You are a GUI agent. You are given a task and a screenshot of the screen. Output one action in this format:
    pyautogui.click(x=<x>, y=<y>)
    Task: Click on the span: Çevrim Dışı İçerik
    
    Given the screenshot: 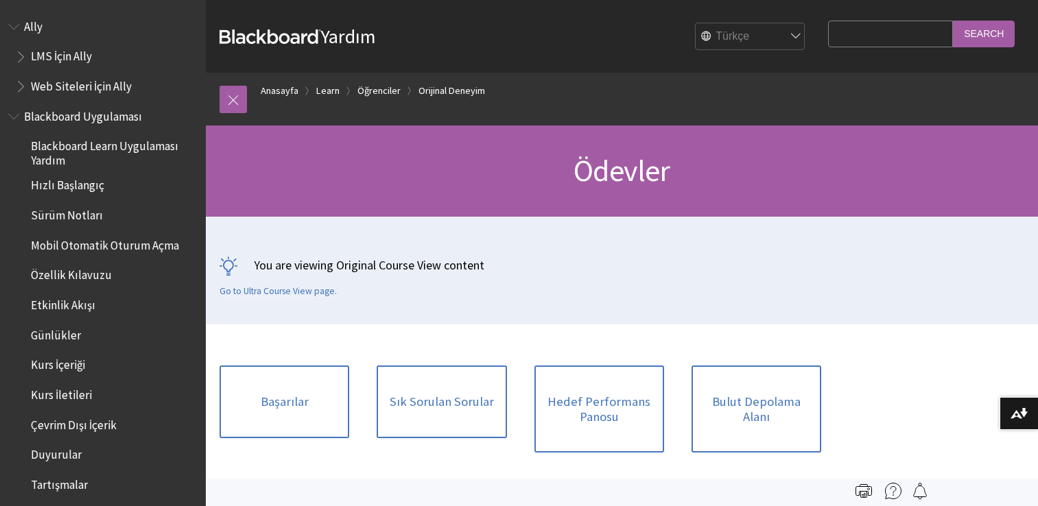 What is the action you would take?
    pyautogui.click(x=73, y=423)
    